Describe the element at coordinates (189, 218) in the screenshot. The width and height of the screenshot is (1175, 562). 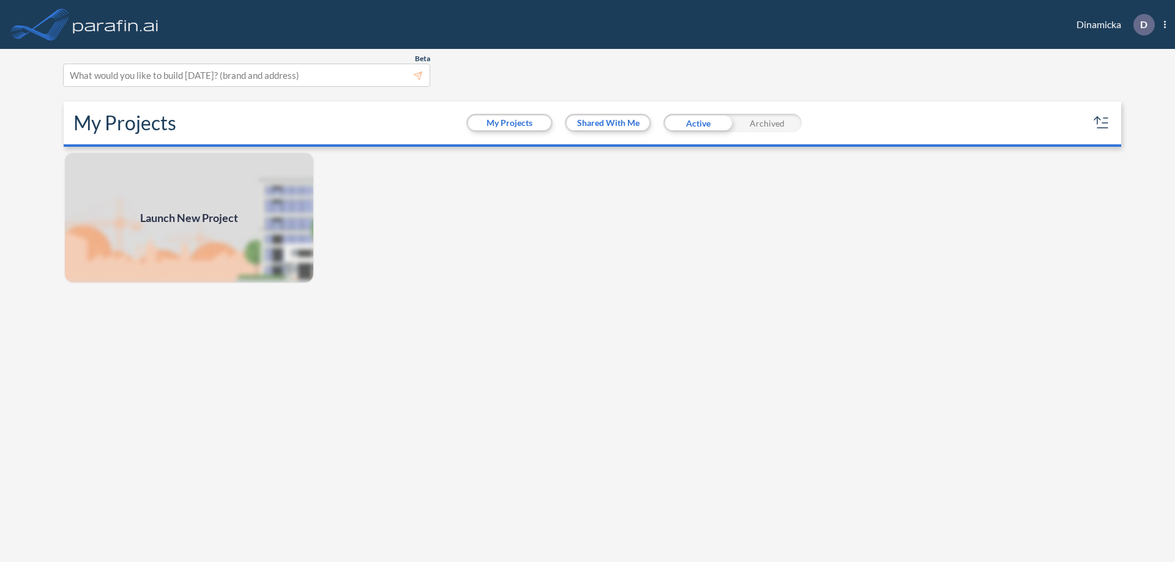
I see `span: Launch New Project` at that location.